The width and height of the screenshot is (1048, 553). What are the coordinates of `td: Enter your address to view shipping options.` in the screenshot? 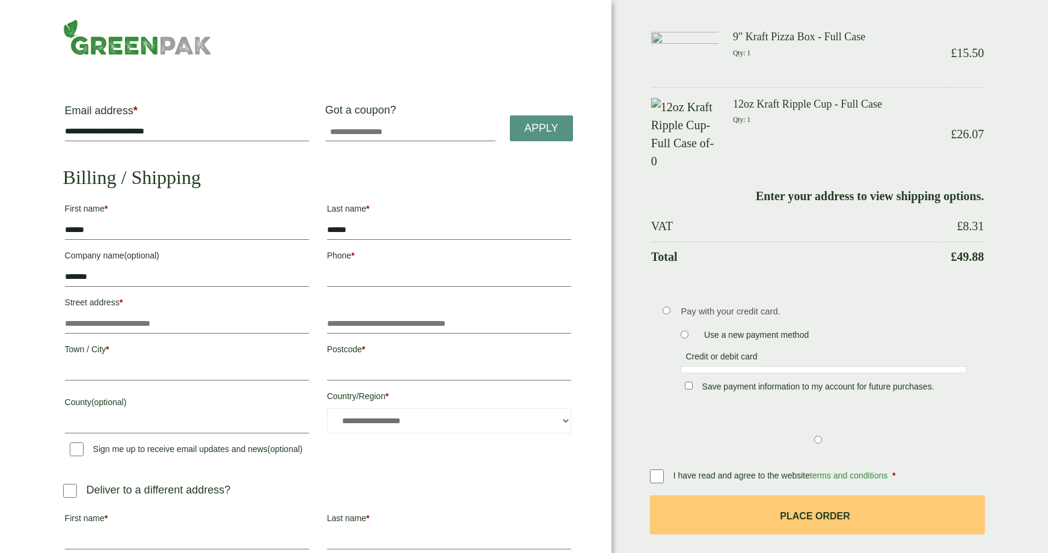 It's located at (818, 196).